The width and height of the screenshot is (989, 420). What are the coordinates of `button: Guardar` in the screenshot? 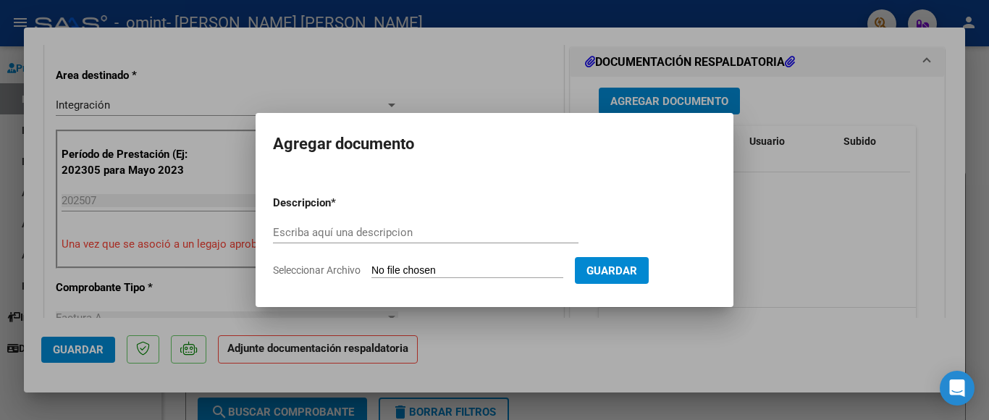 It's located at (612, 270).